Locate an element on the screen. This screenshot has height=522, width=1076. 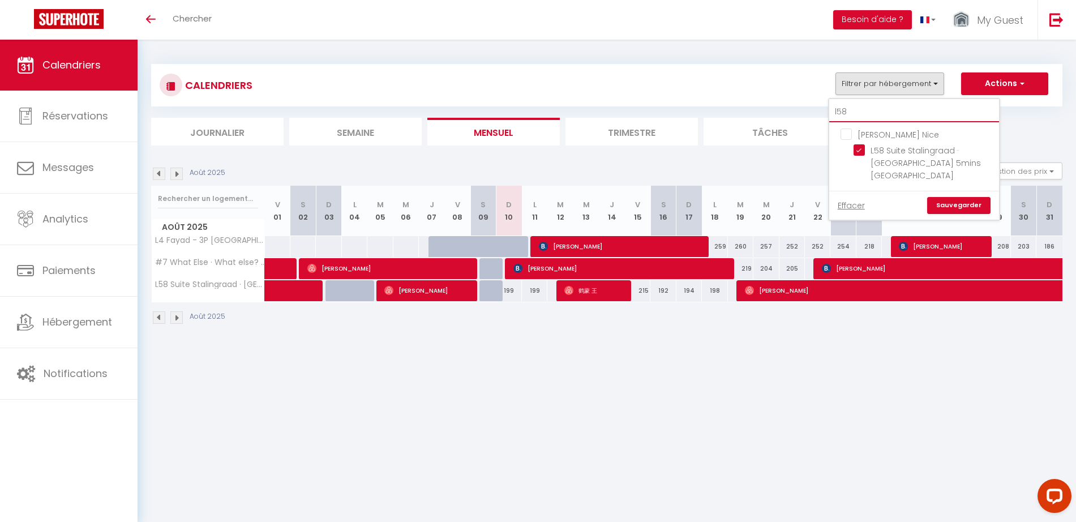
img: Super Booking is located at coordinates (68, 19).